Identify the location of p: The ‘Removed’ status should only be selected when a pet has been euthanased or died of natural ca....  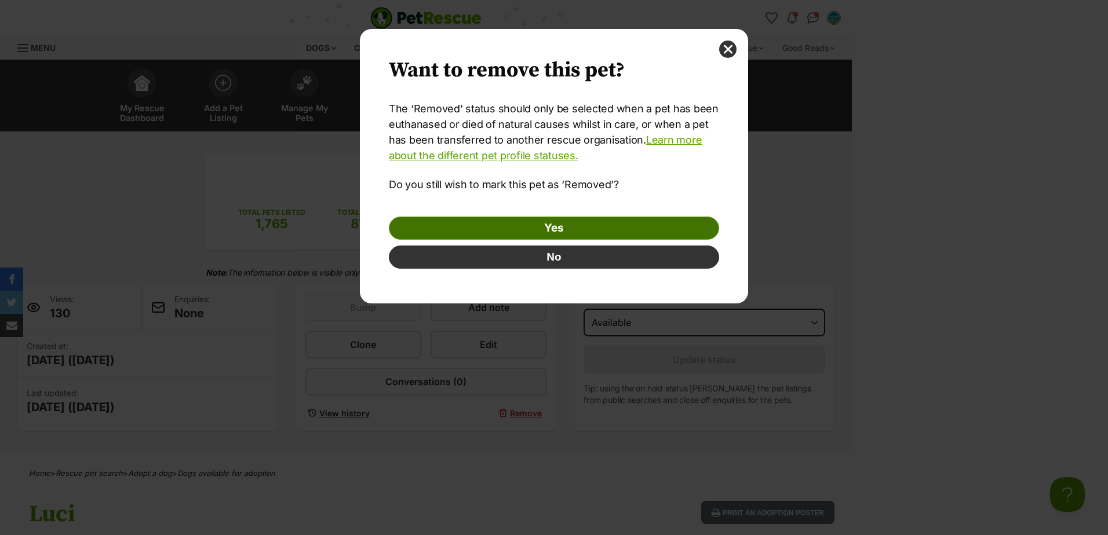
(554, 132).